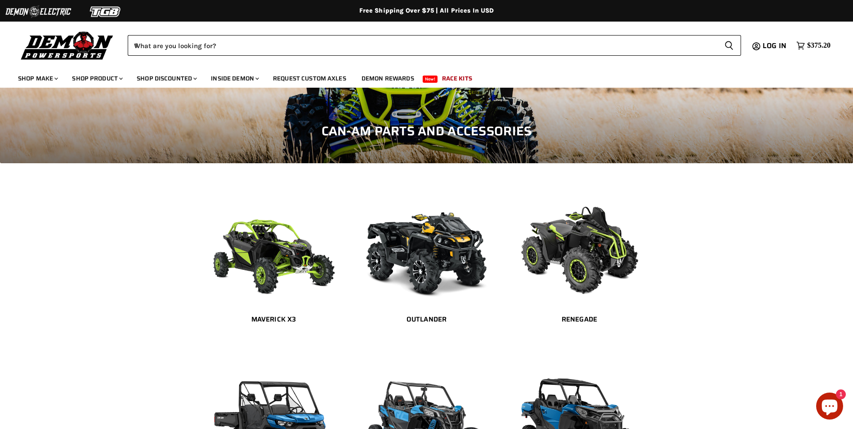  Describe the element at coordinates (457, 78) in the screenshot. I see `a: Race Kits` at that location.